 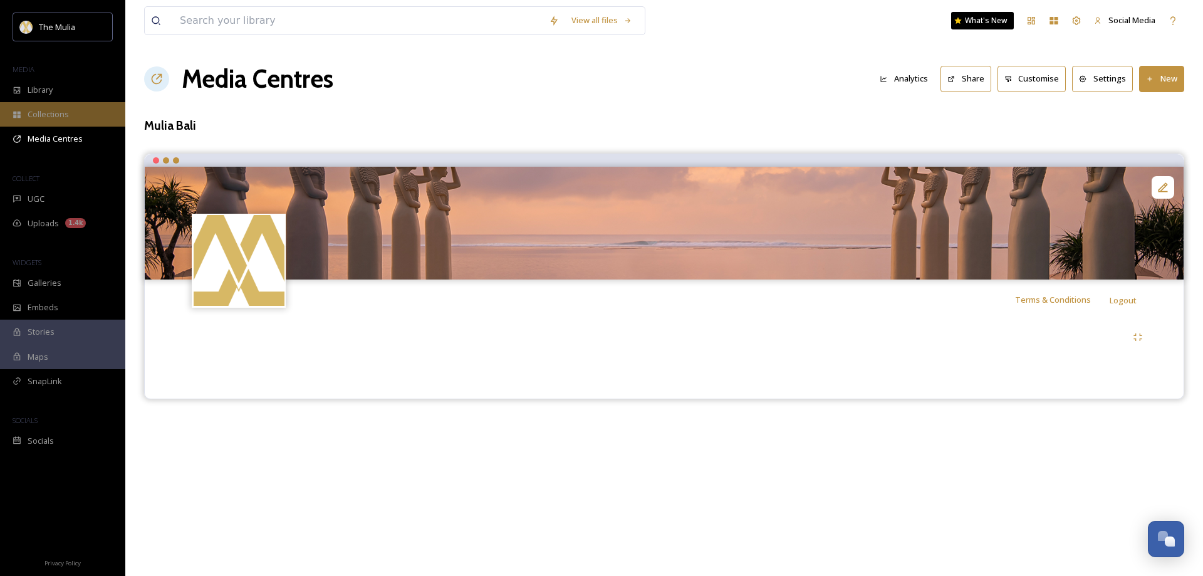 What do you see at coordinates (43, 223) in the screenshot?
I see `span: Uploads` at bounding box center [43, 223].